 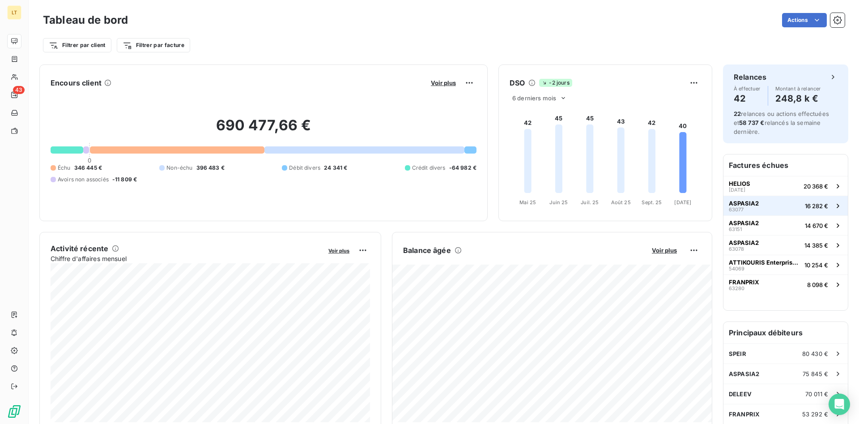 I want to click on span: 346 445 €, so click(x=88, y=168).